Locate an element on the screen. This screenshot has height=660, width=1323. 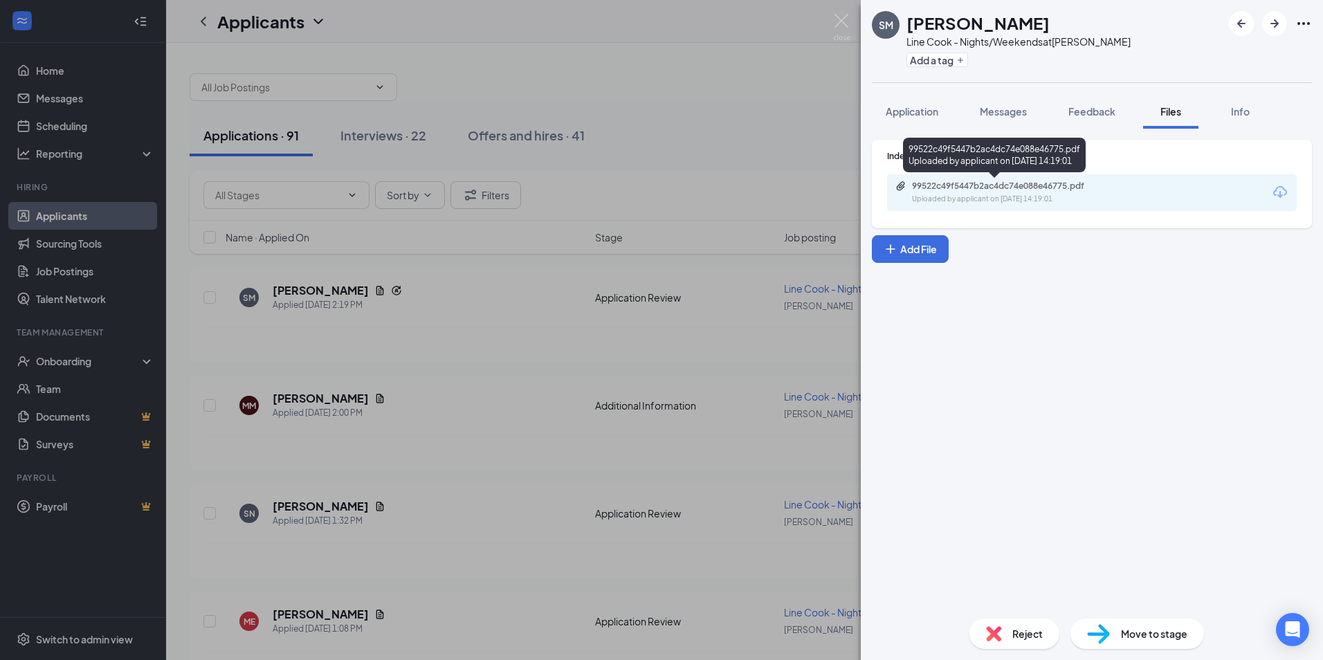
div: 99522c49f5447b2ac4dc74e088e46775.pdf is located at coordinates (1009, 186).